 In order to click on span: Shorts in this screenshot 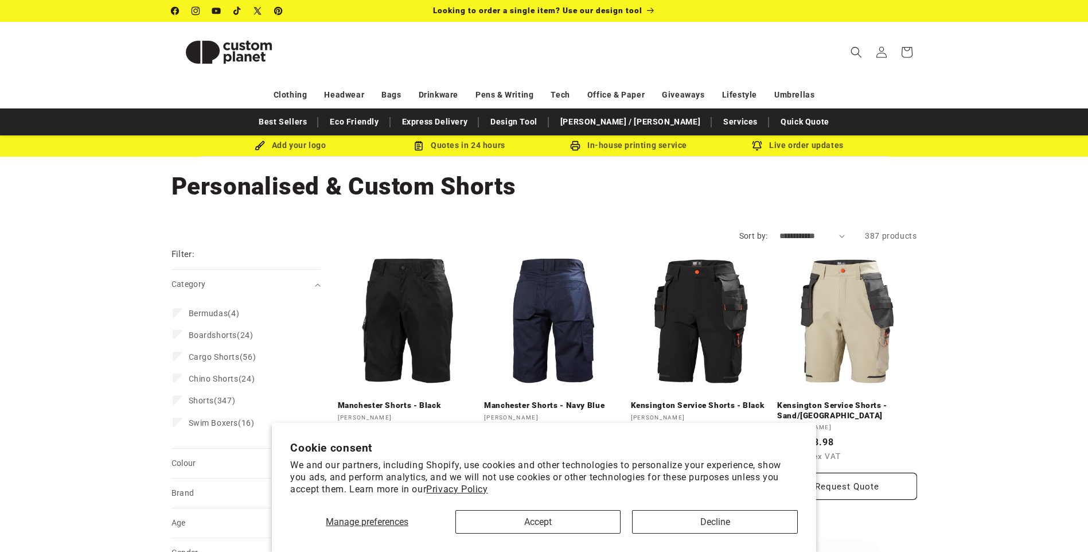, I will do `click(201, 400)`.